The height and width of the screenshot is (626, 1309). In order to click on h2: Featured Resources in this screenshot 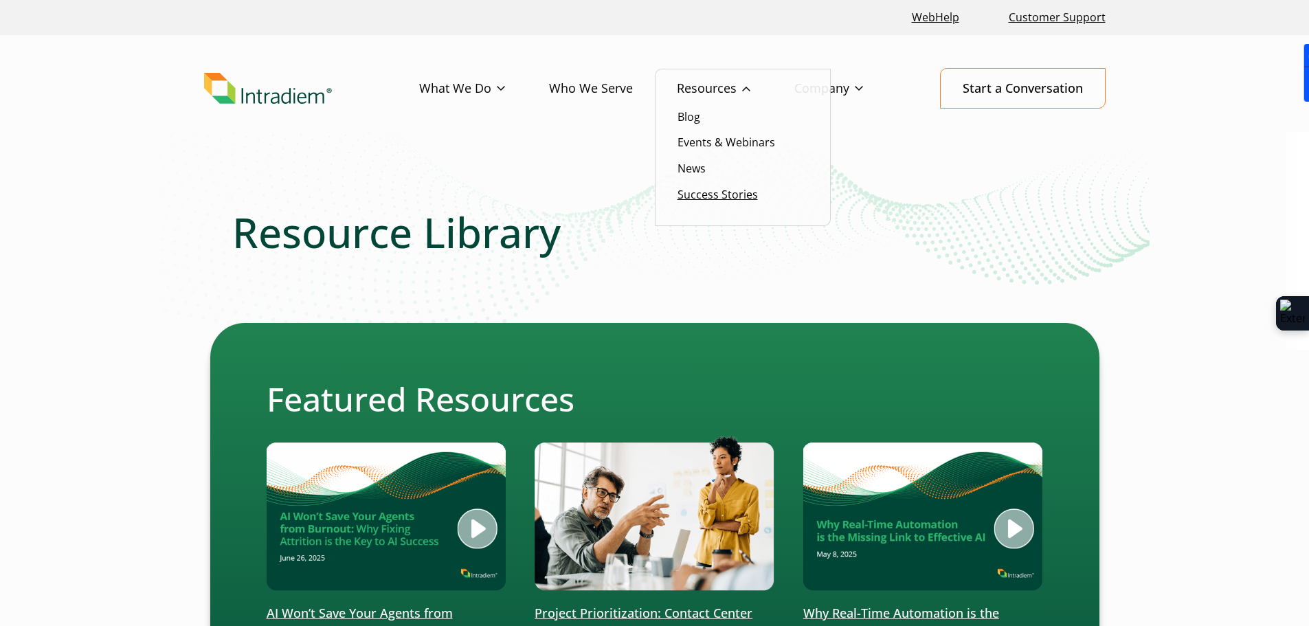, I will do `click(655, 399)`.